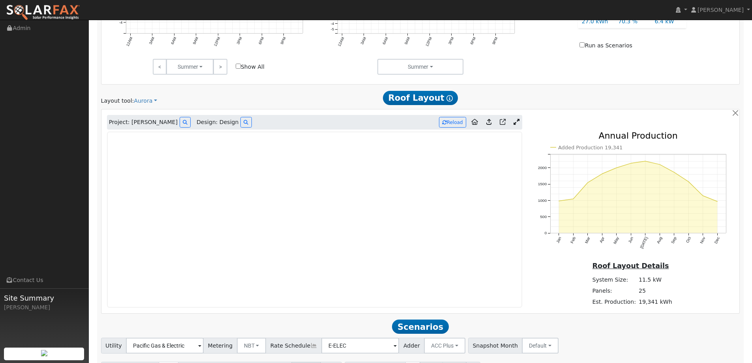 Image resolution: width=752 pixels, height=363 pixels. What do you see at coordinates (616, 240) in the screenshot?
I see `text: May` at bounding box center [616, 240].